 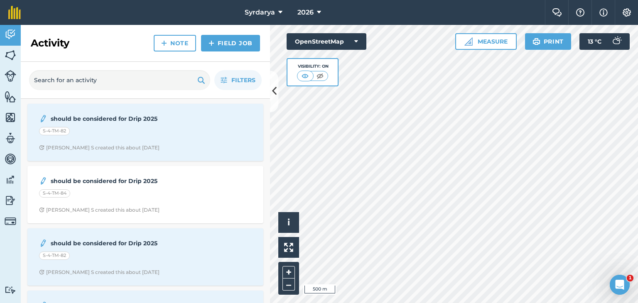 What do you see at coordinates (548, 42) in the screenshot?
I see `button: Print` at bounding box center [548, 42].